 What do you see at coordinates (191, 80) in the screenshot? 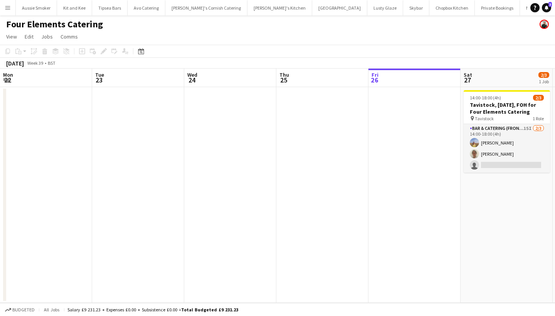
I see `span: 24` at bounding box center [191, 80].